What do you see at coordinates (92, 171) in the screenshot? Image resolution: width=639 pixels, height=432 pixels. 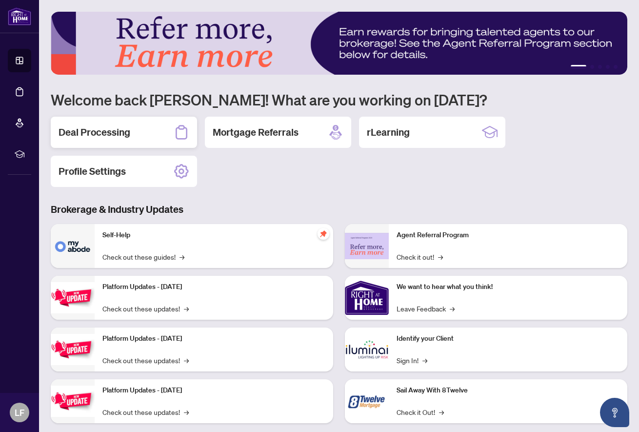 I see `h2: Profile Settings` at bounding box center [92, 171].